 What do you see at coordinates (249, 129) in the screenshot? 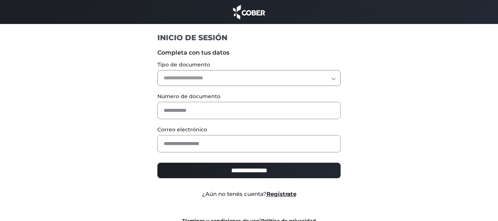
I see `label: Correo electrónico` at bounding box center [249, 129].